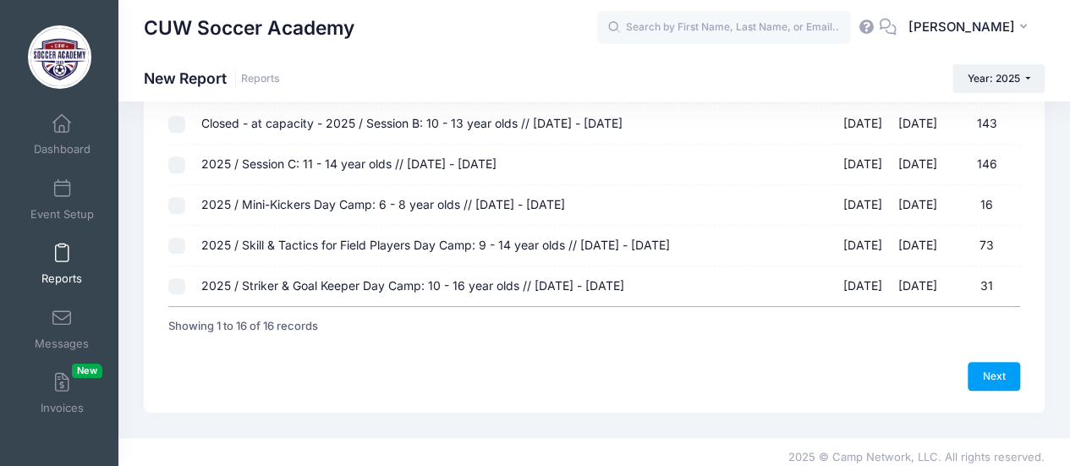 This screenshot has height=466, width=1070. What do you see at coordinates (983, 124) in the screenshot?
I see `td: 143` at bounding box center [983, 124].